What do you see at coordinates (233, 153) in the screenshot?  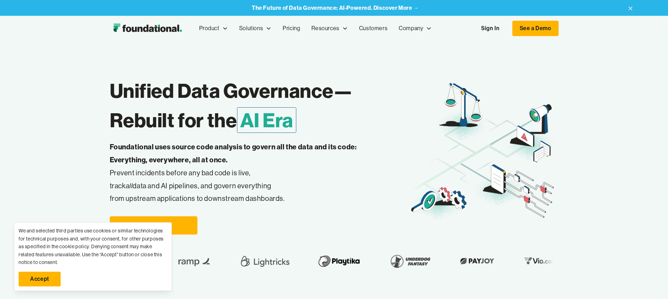 I see `strong: Foundational uses source code analysis to govern all the data and its code: Everything, everywher...` at bounding box center [233, 153].